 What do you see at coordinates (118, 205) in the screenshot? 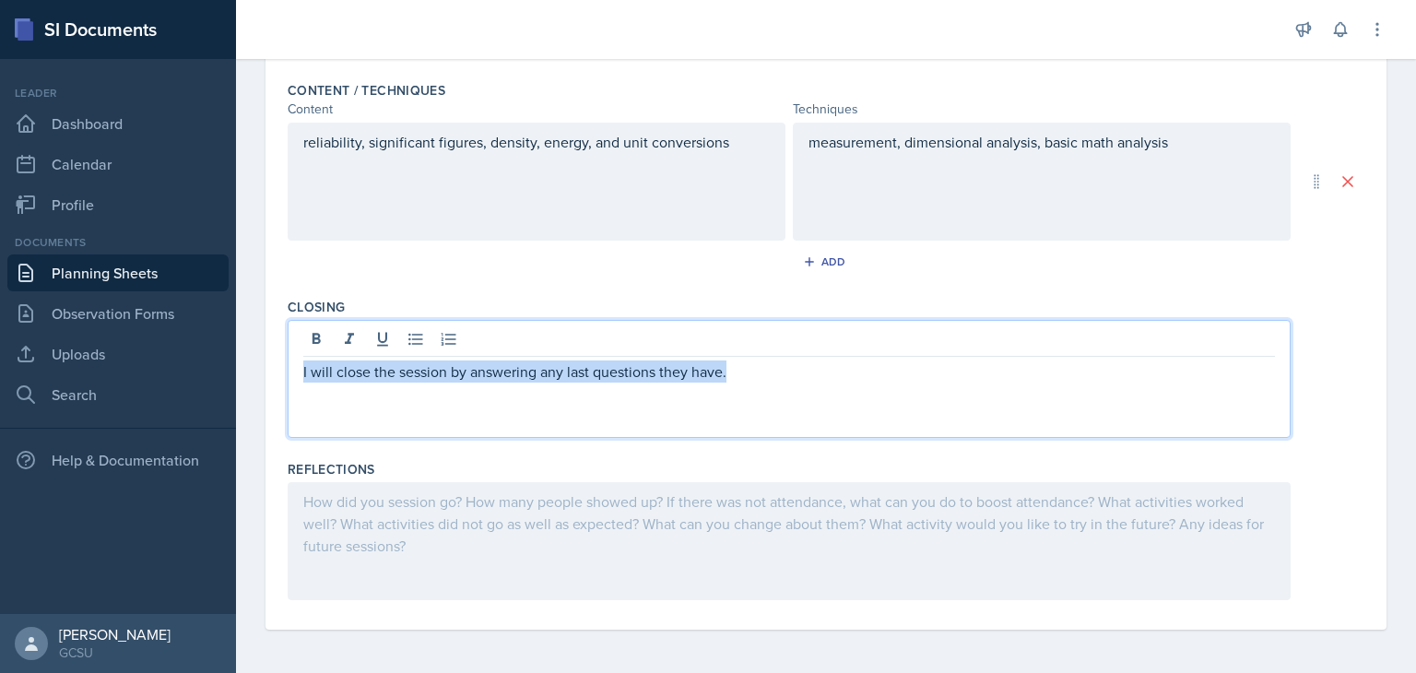
I see `a: Profile` at bounding box center [118, 205].